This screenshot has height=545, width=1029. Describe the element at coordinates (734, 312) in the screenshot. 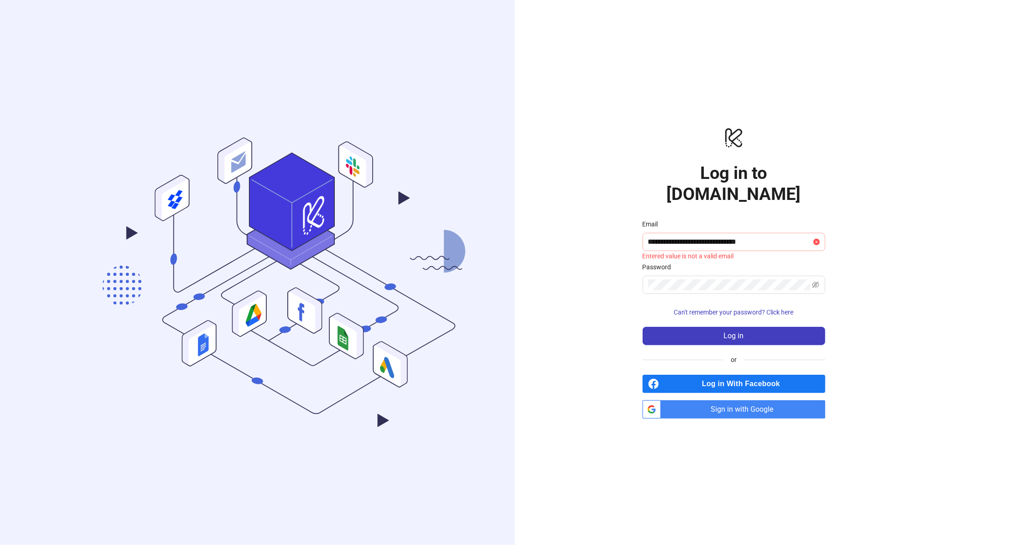

I see `span: Can't remember your password? Click here` at that location.